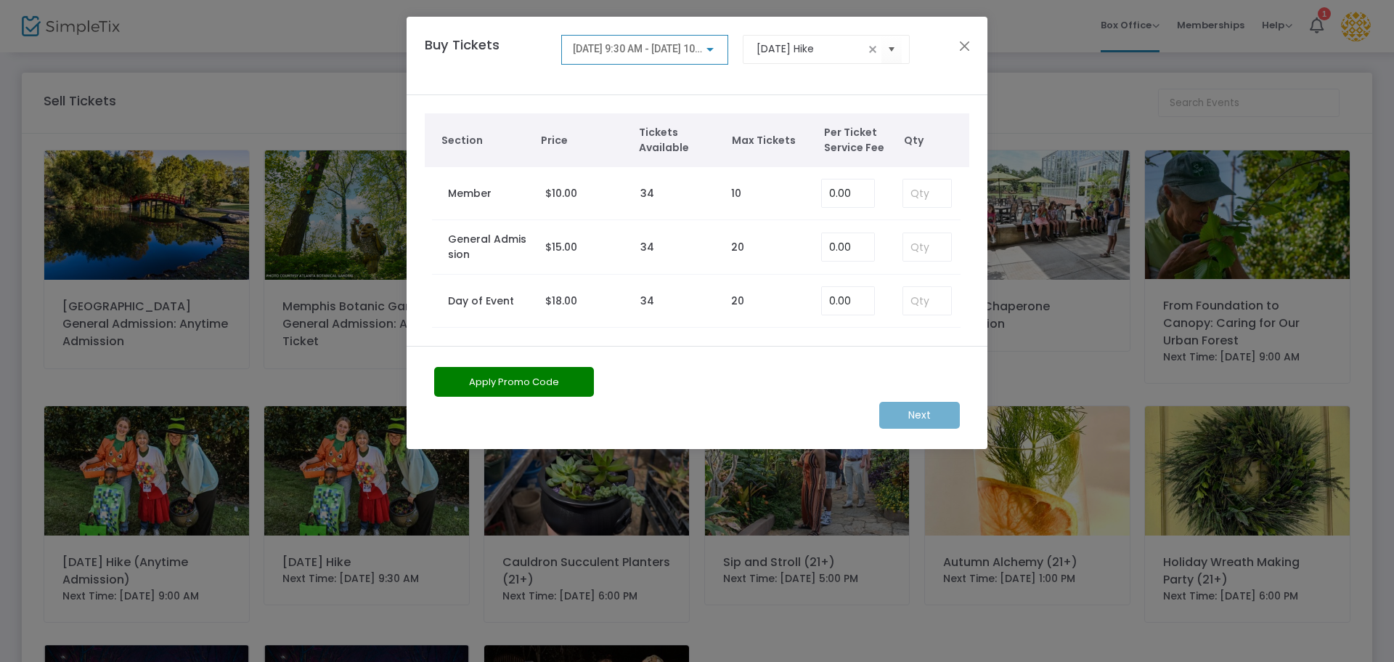 The image size is (1394, 662). What do you see at coordinates (489, 247) in the screenshot?
I see `label: General Admission` at bounding box center [489, 247].